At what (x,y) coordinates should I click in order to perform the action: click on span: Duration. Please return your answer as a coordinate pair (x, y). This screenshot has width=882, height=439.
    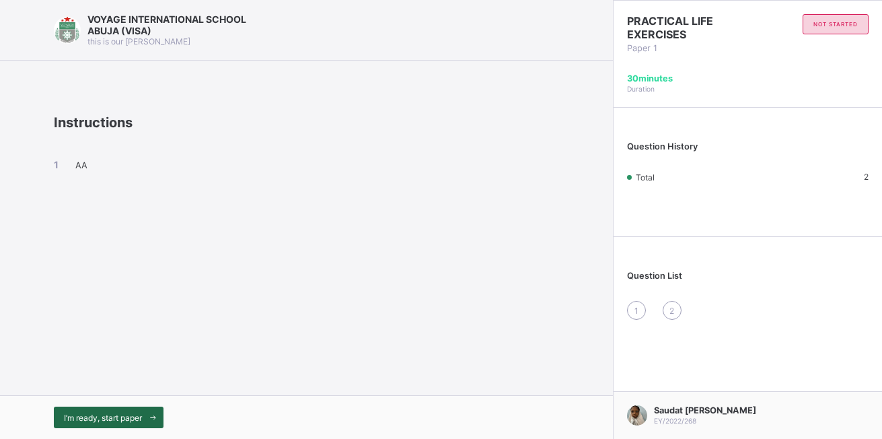
    Looking at the image, I should click on (641, 89).